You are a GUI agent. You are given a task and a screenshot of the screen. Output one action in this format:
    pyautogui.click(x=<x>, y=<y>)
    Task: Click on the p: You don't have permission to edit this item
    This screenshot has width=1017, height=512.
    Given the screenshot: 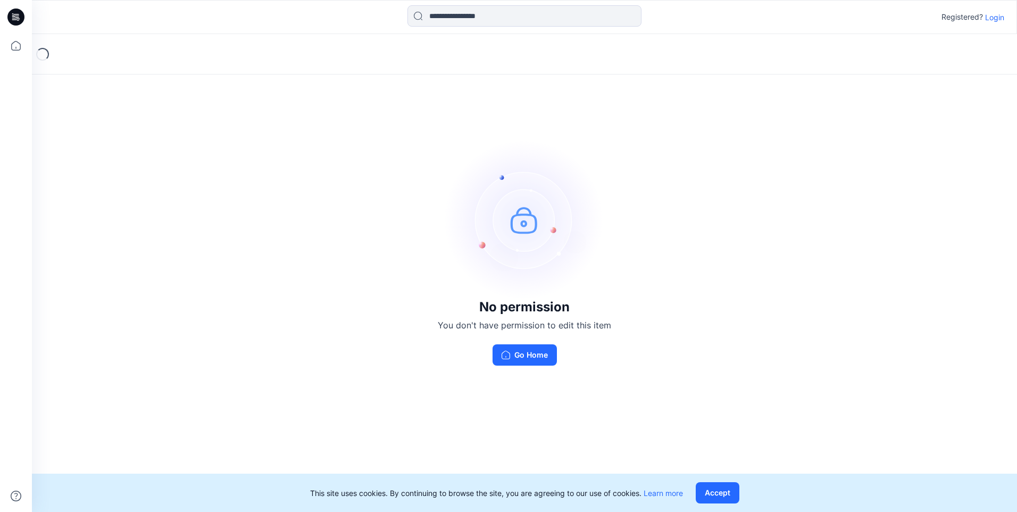 What is the action you would take?
    pyautogui.click(x=524, y=325)
    